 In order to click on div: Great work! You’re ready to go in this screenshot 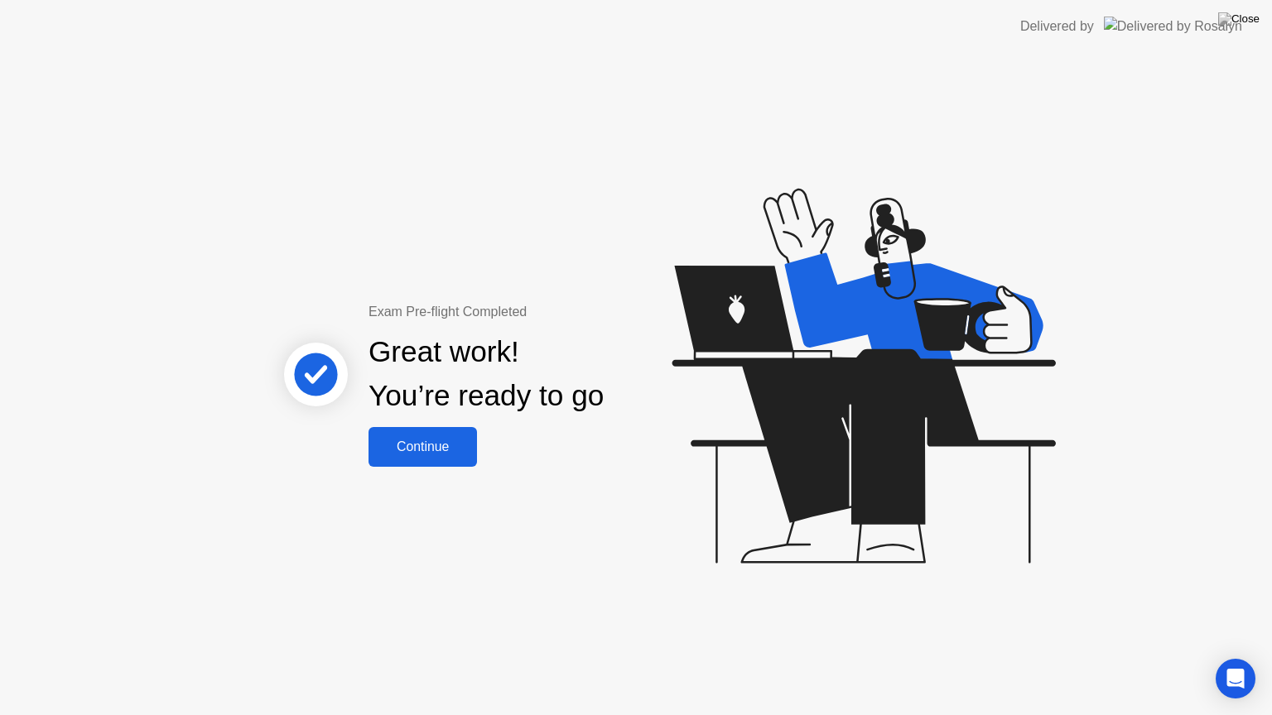, I will do `click(486, 374)`.